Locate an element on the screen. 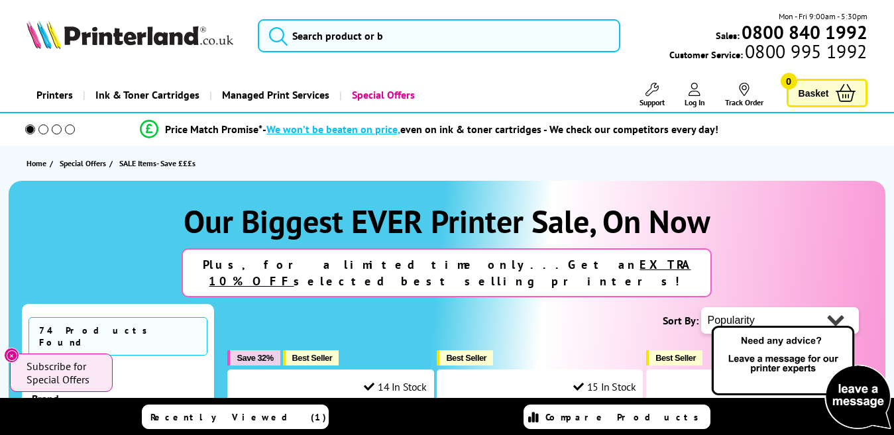 The image size is (894, 435). span: Save 32% is located at coordinates (254, 358).